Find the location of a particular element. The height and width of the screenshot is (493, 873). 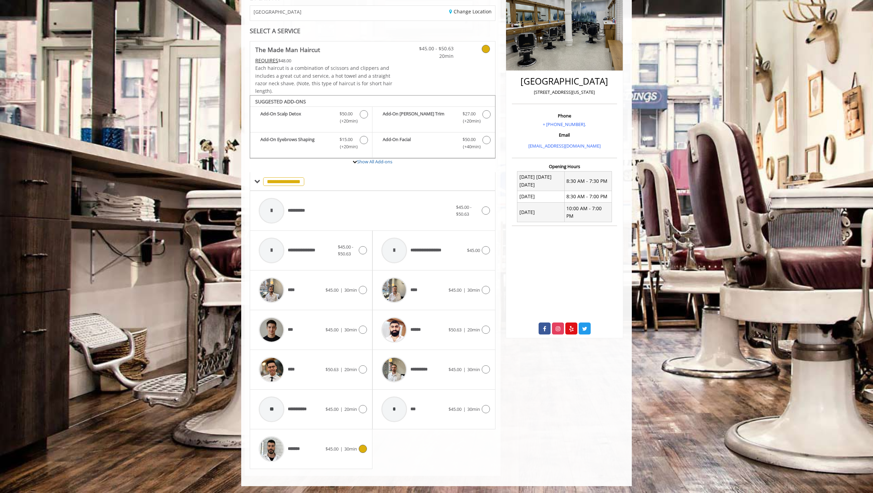

label: Add-On Facial is located at coordinates (433, 144).